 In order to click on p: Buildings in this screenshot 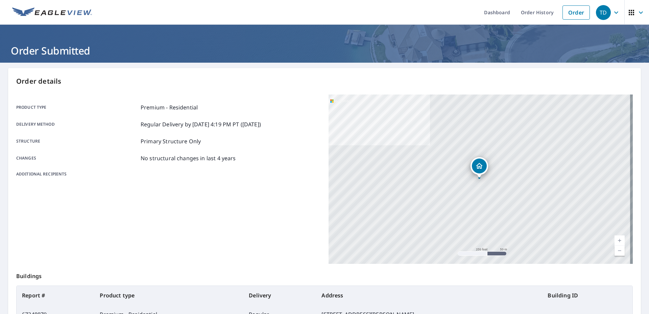, I will do `click(325, 274)`.